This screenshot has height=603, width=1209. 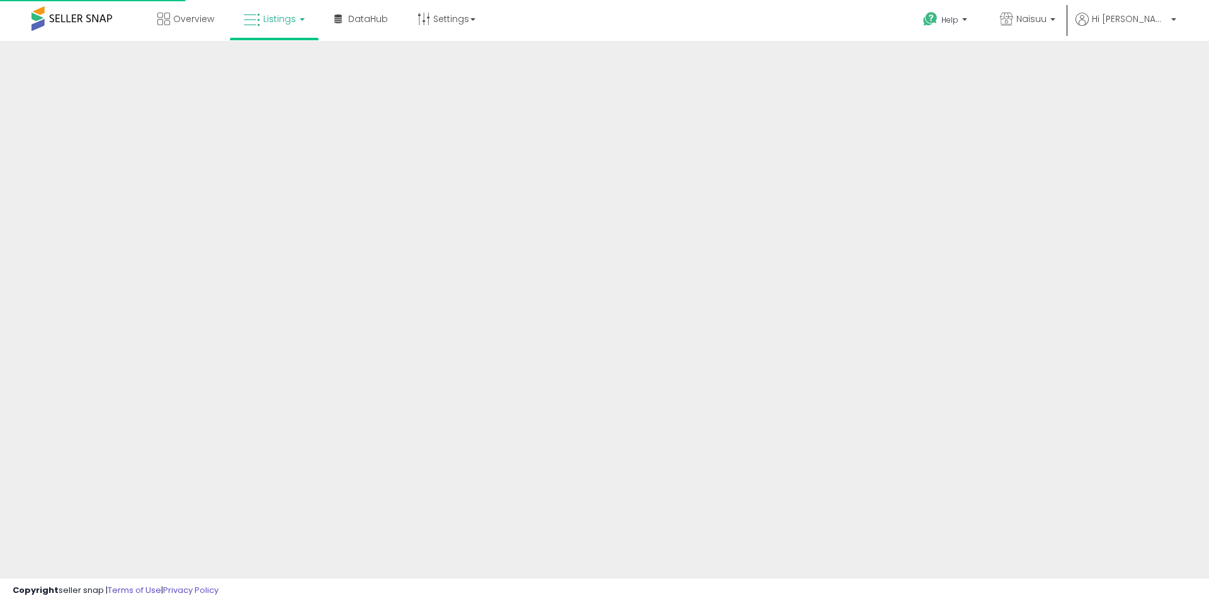 I want to click on i: Get Help, so click(x=930, y=19).